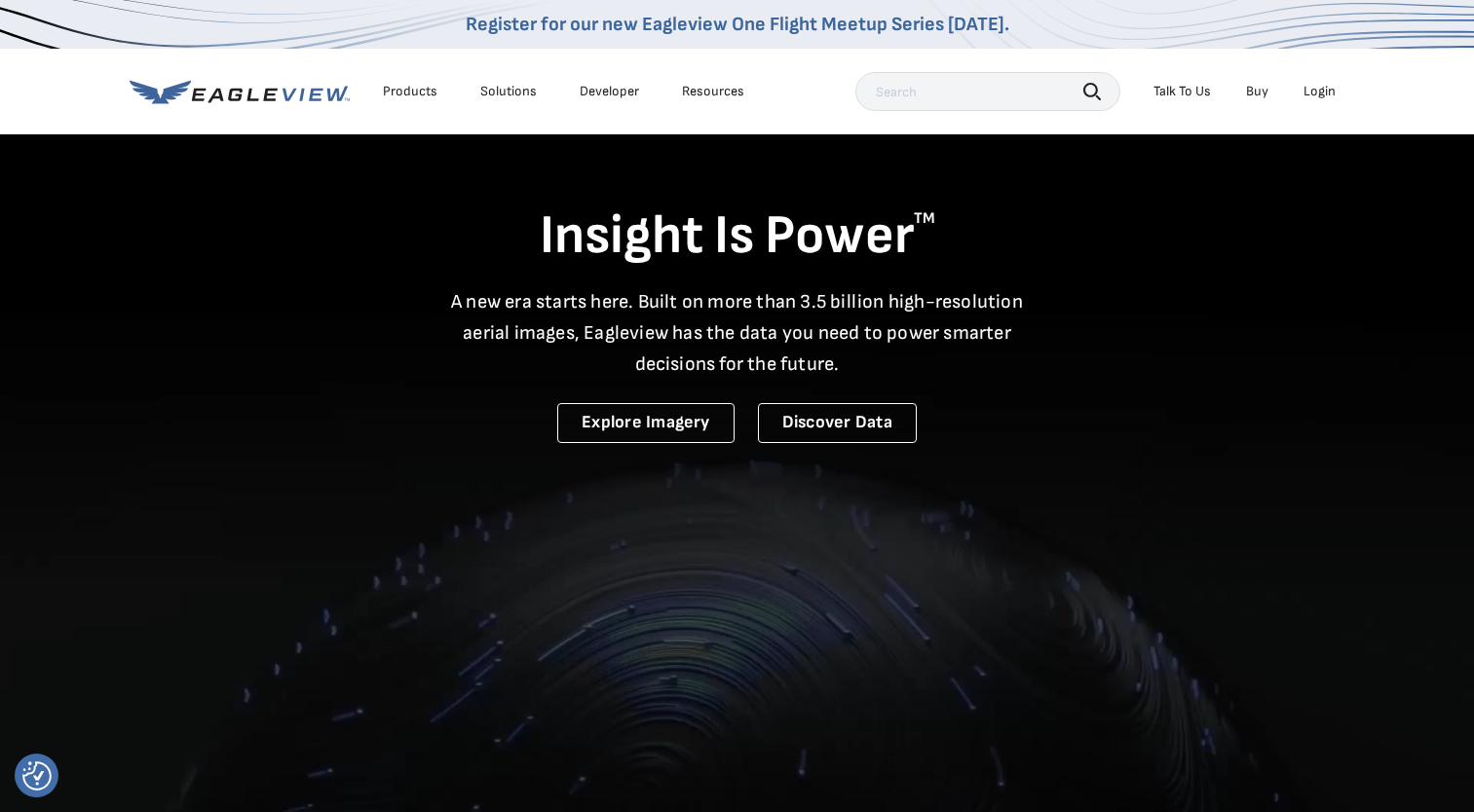 The height and width of the screenshot is (812, 1474). What do you see at coordinates (1182, 91) in the screenshot?
I see `div: Talk To Us` at bounding box center [1182, 91].